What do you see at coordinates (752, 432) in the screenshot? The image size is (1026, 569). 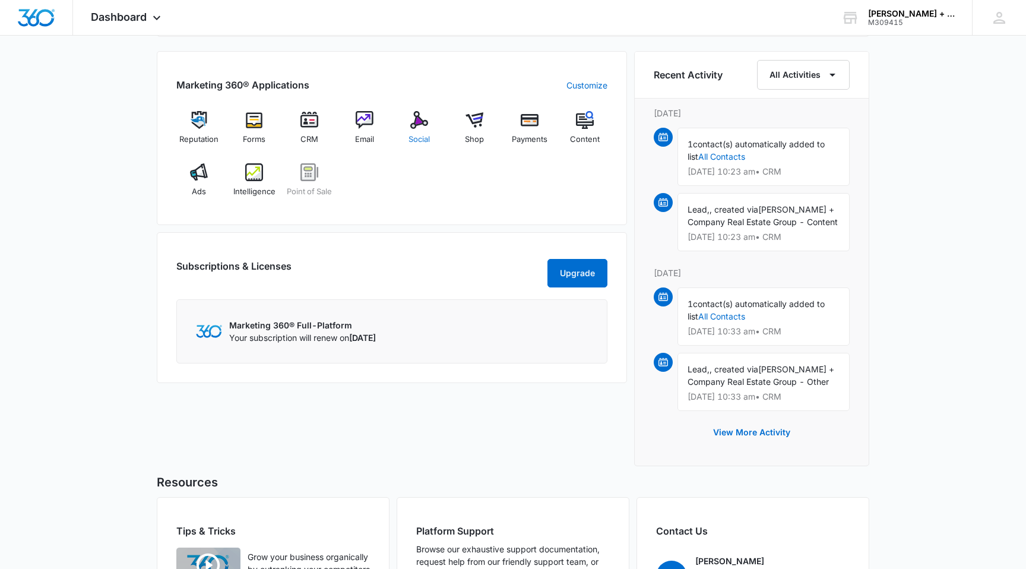 I see `button: View More Activity` at bounding box center [752, 432].